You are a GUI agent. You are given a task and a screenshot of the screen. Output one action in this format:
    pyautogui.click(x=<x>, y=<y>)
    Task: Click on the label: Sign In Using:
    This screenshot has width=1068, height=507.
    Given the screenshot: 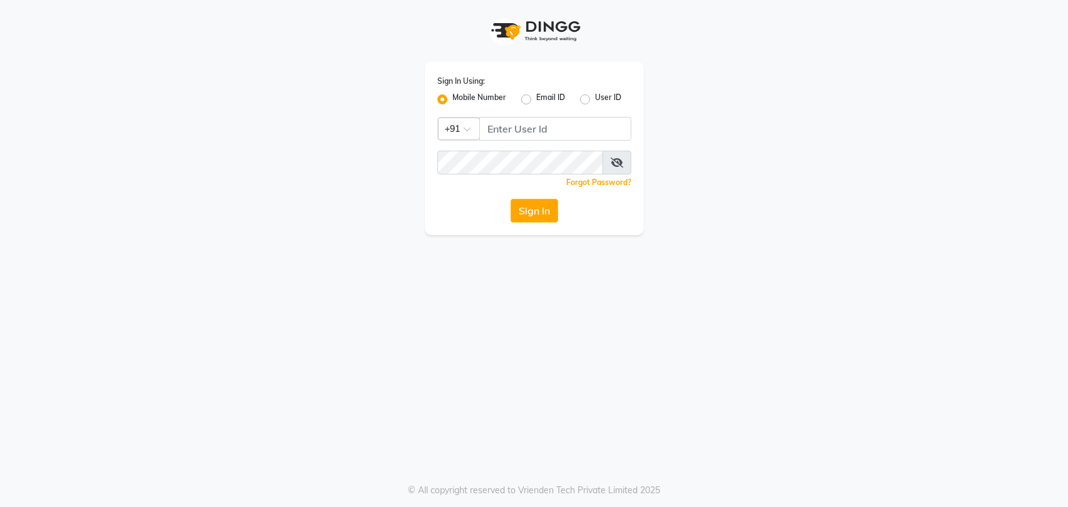 What is the action you would take?
    pyautogui.click(x=461, y=81)
    